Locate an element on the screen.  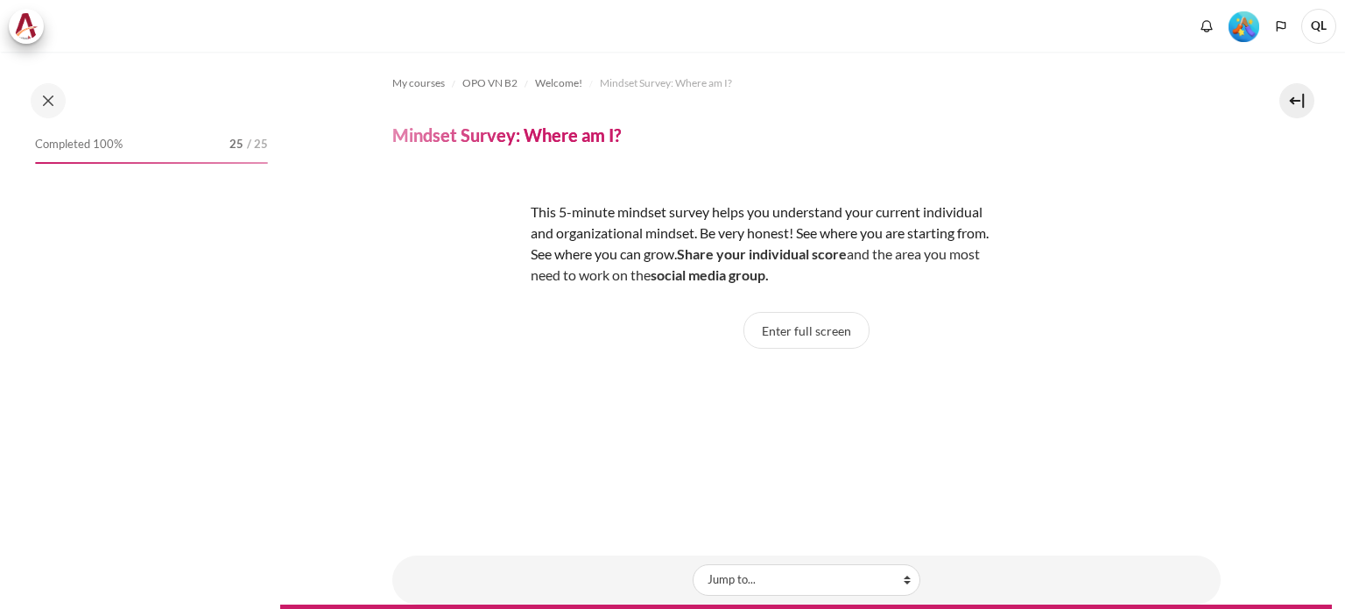
span: Welcome! is located at coordinates (559, 83).